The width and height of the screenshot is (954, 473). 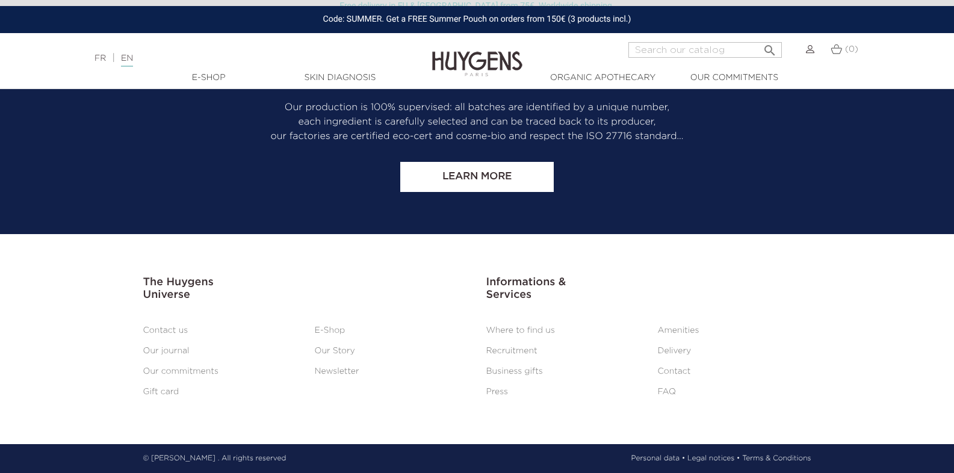 What do you see at coordinates (776, 459) in the screenshot?
I see `a: Terms & Conditions` at bounding box center [776, 459].